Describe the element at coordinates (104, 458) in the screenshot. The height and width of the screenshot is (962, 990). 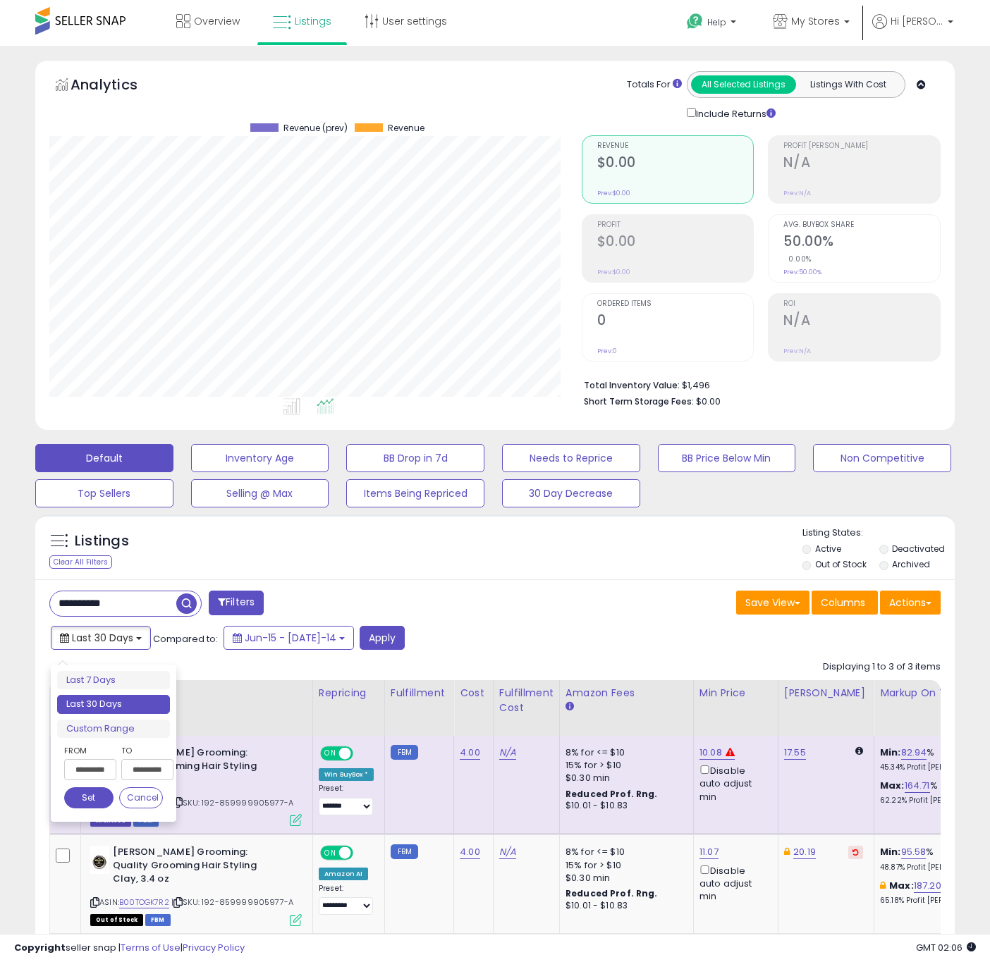
I see `button: Default` at that location.